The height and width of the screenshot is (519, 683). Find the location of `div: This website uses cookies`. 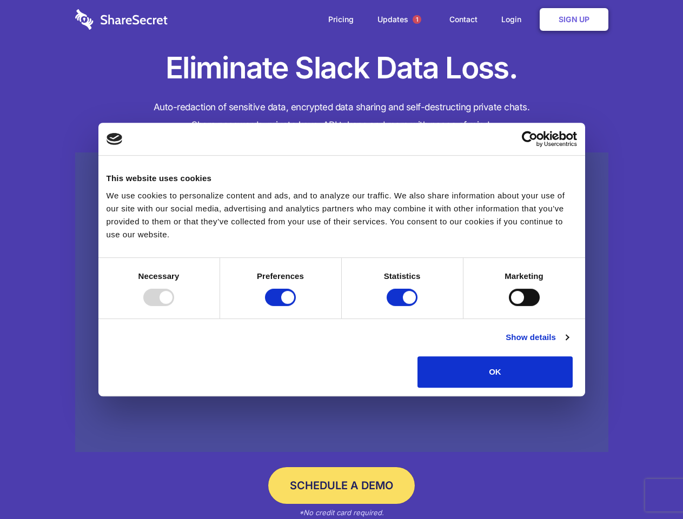

div: This website uses cookies is located at coordinates (342, 179).